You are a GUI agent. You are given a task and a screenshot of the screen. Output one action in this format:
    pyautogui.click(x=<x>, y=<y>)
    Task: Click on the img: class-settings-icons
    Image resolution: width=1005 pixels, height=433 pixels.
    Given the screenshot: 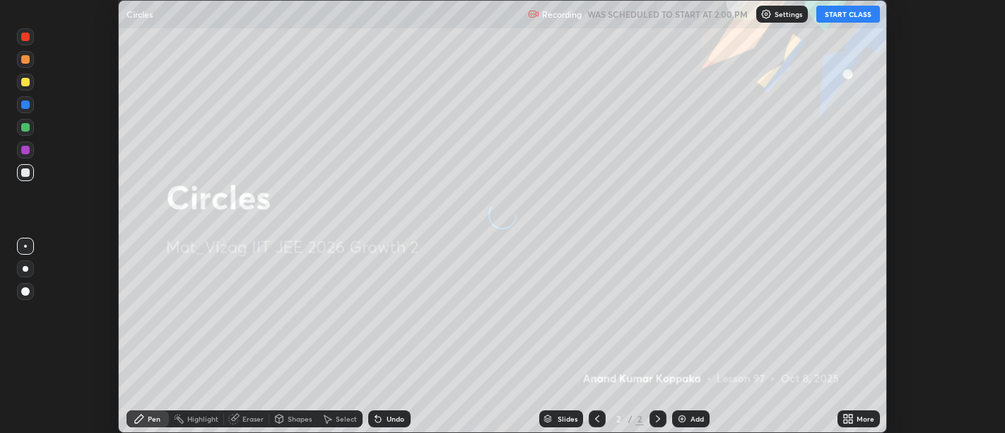 What is the action you would take?
    pyautogui.click(x=766, y=14)
    